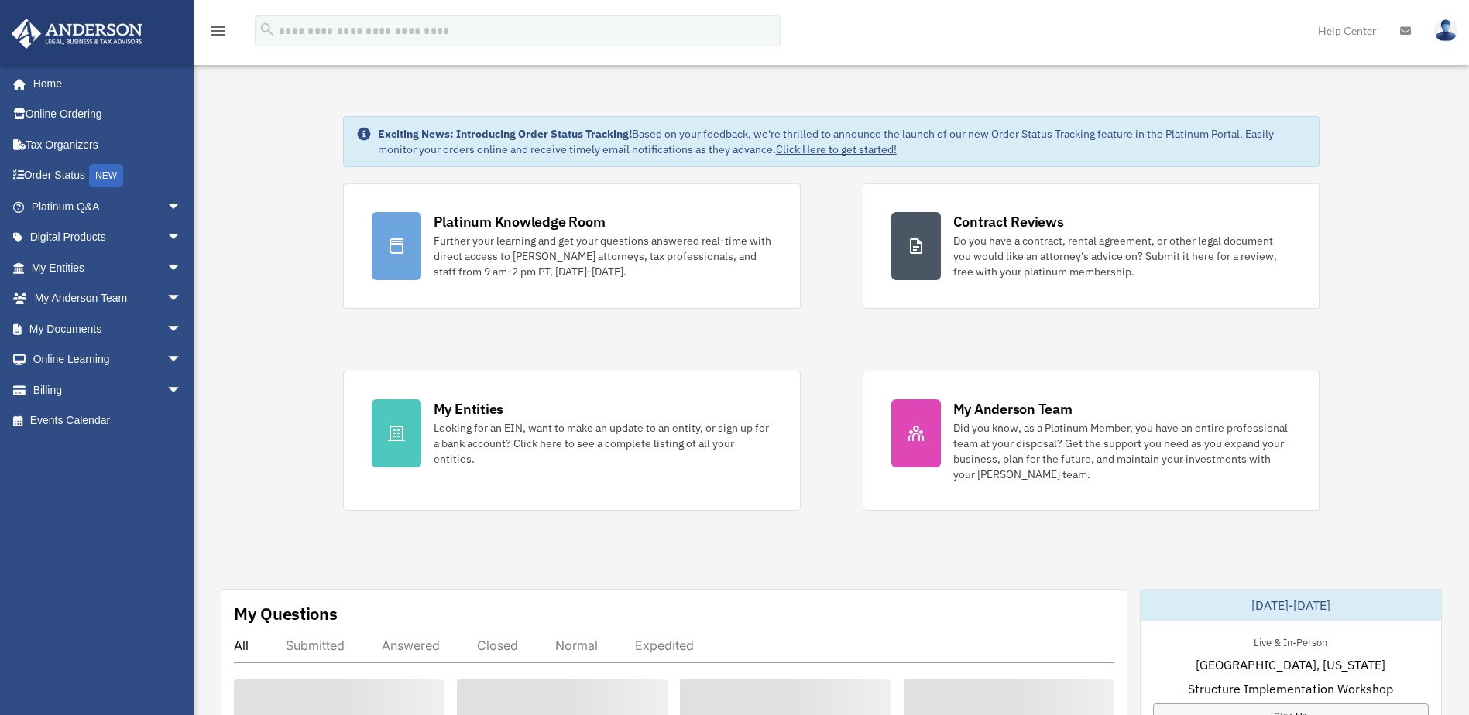  What do you see at coordinates (108, 360) in the screenshot?
I see `a: Online Learningarrow_drop_down` at bounding box center [108, 360].